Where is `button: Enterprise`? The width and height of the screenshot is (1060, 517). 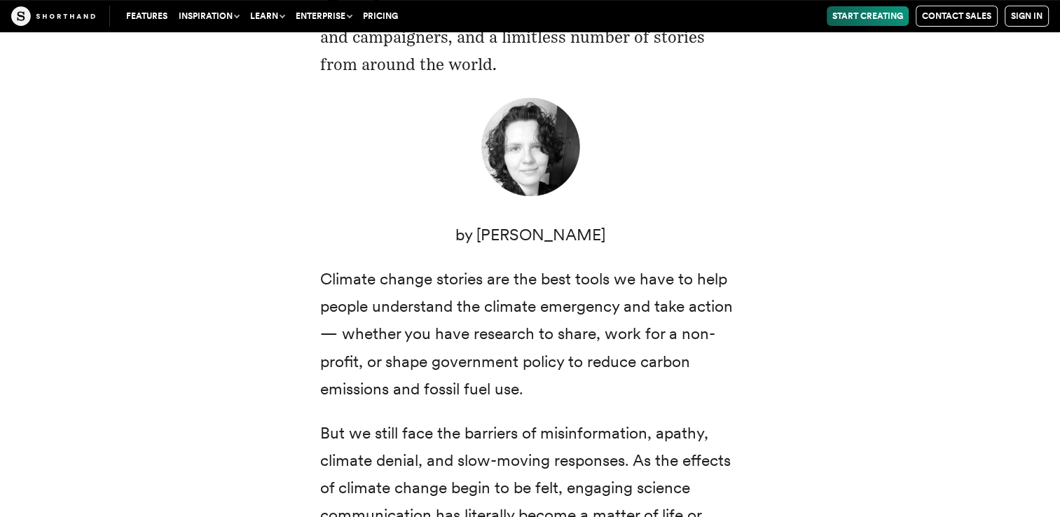
button: Enterprise is located at coordinates (324, 16).